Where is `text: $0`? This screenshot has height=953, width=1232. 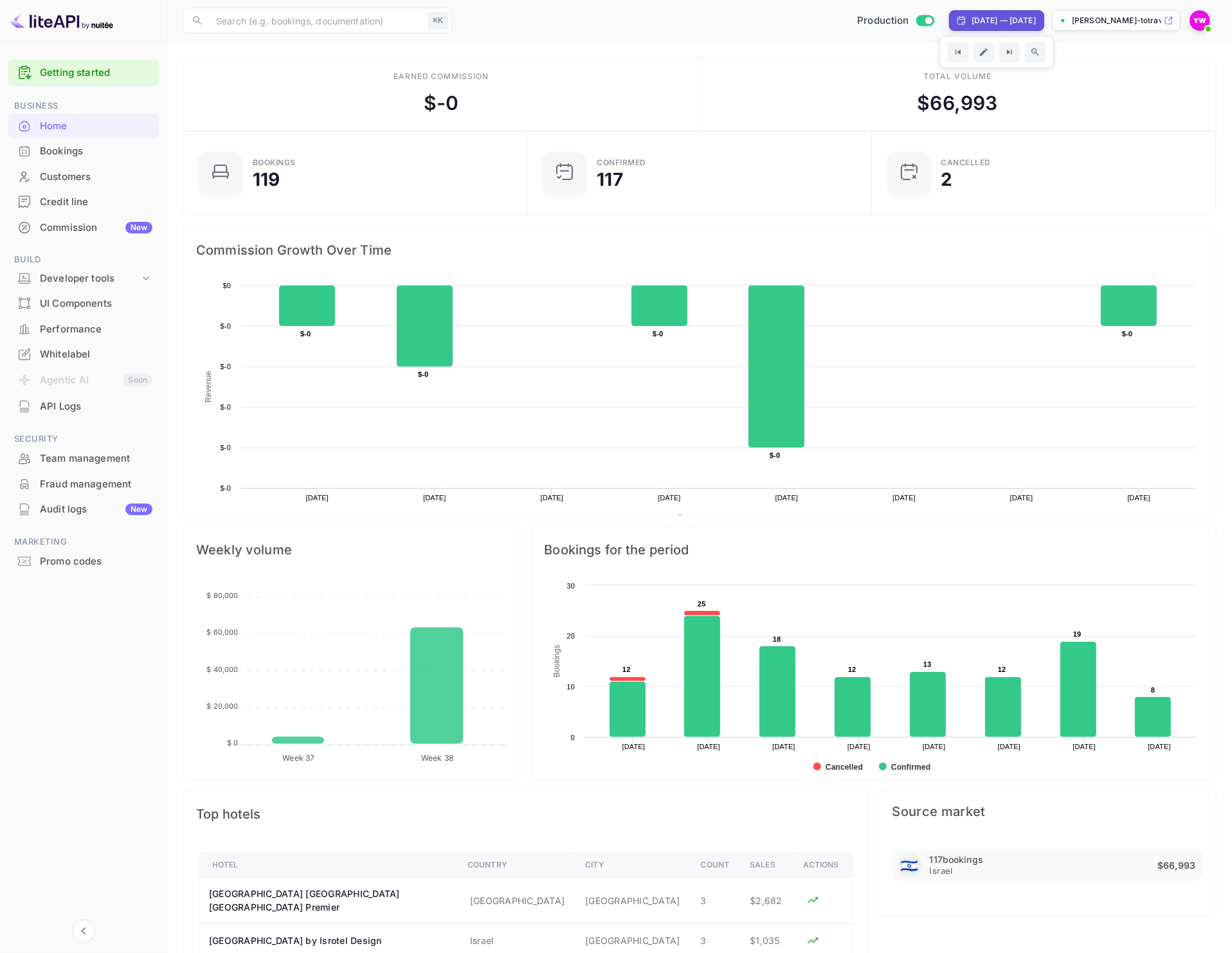
text: $0 is located at coordinates (226, 286).